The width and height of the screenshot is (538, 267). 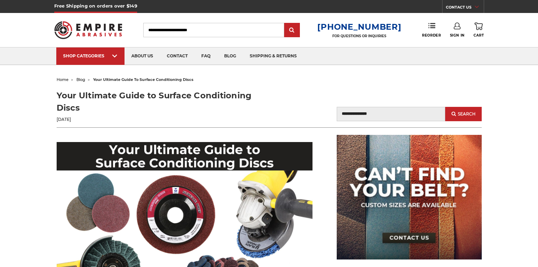 I want to click on a: about us, so click(x=142, y=56).